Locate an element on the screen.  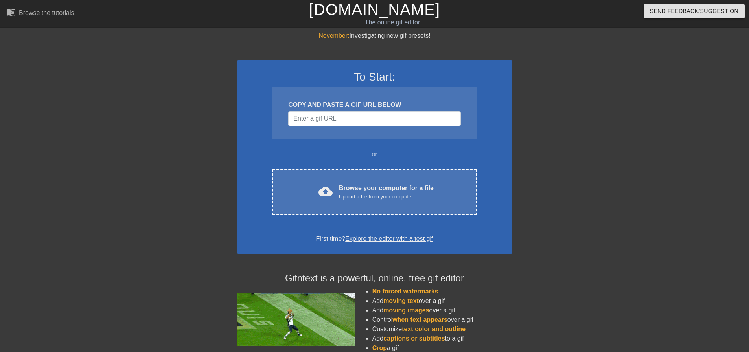
span: November: is located at coordinates (334, 35).